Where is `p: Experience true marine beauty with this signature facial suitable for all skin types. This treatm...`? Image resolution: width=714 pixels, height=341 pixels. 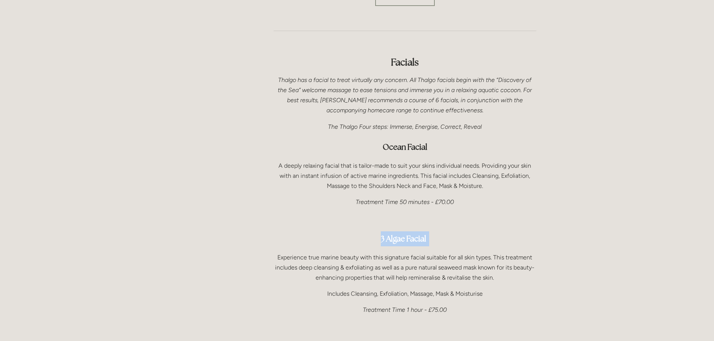
p: Experience true marine beauty with this signature facial suitable for all skin types. This treatm... is located at coordinates (405, 268).